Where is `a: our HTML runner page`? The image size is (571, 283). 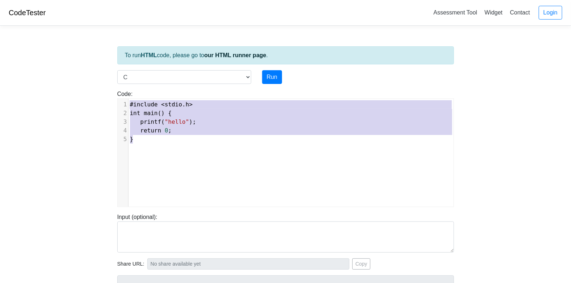
a: our HTML runner page is located at coordinates (235, 55).